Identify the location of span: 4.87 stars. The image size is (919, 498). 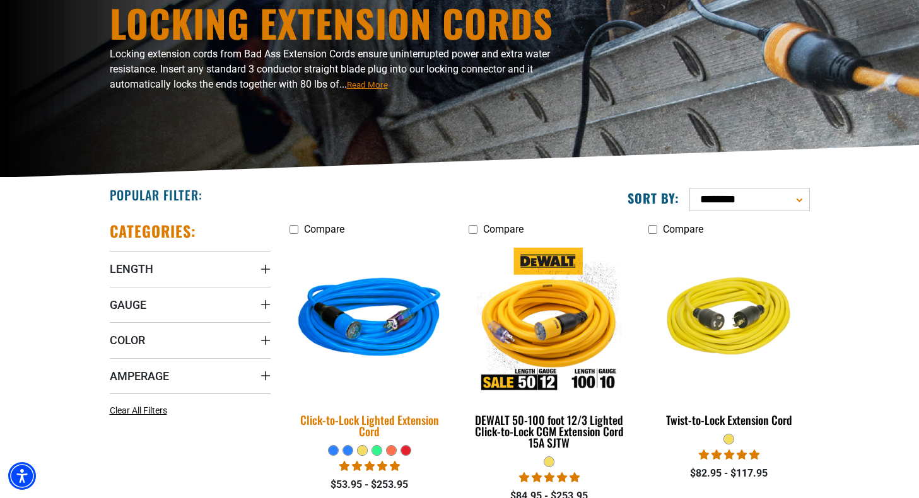
(370, 466).